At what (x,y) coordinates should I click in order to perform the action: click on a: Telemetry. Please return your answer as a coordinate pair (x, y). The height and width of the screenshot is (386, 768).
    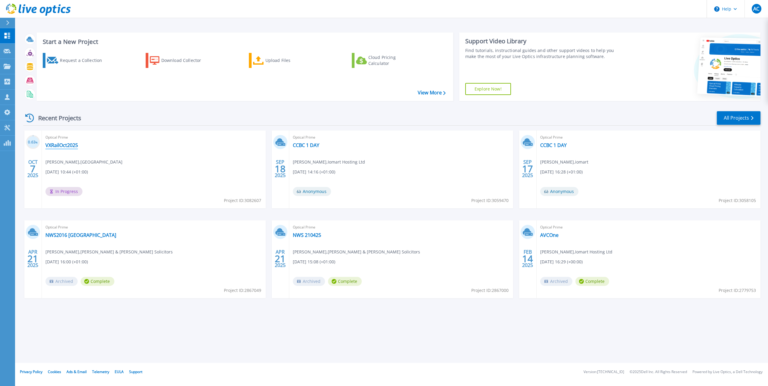
    Looking at the image, I should click on (101, 372).